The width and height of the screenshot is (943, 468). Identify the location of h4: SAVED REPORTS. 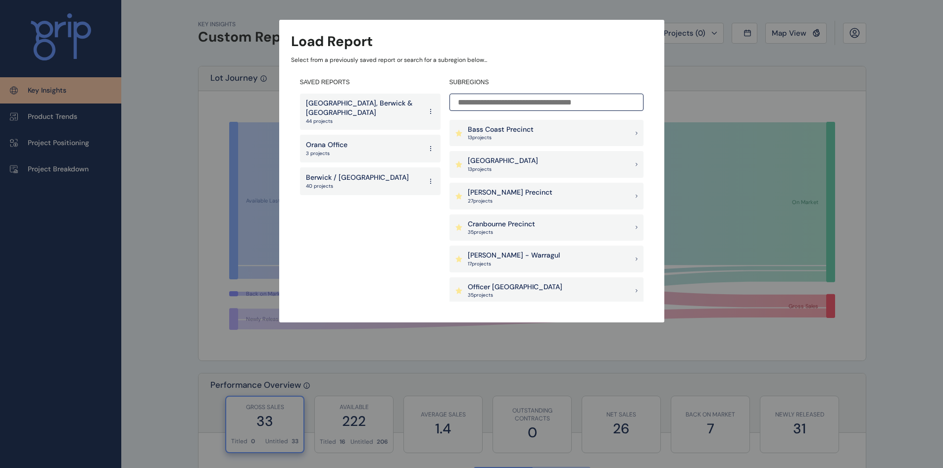
(370, 82).